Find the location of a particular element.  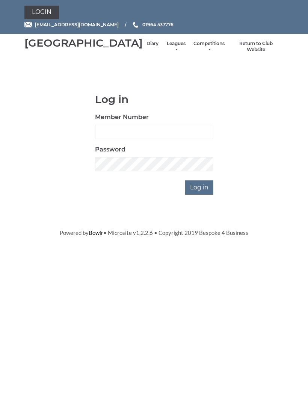

a: Competitions is located at coordinates (209, 47).